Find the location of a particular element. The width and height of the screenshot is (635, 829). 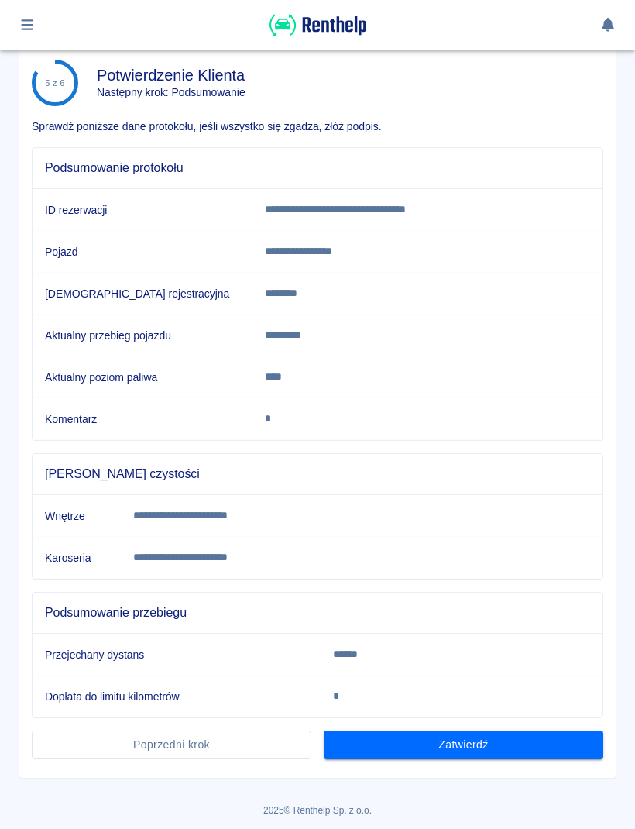

h6: Aktualny przebieg pojazdu is located at coordinates (143, 335).